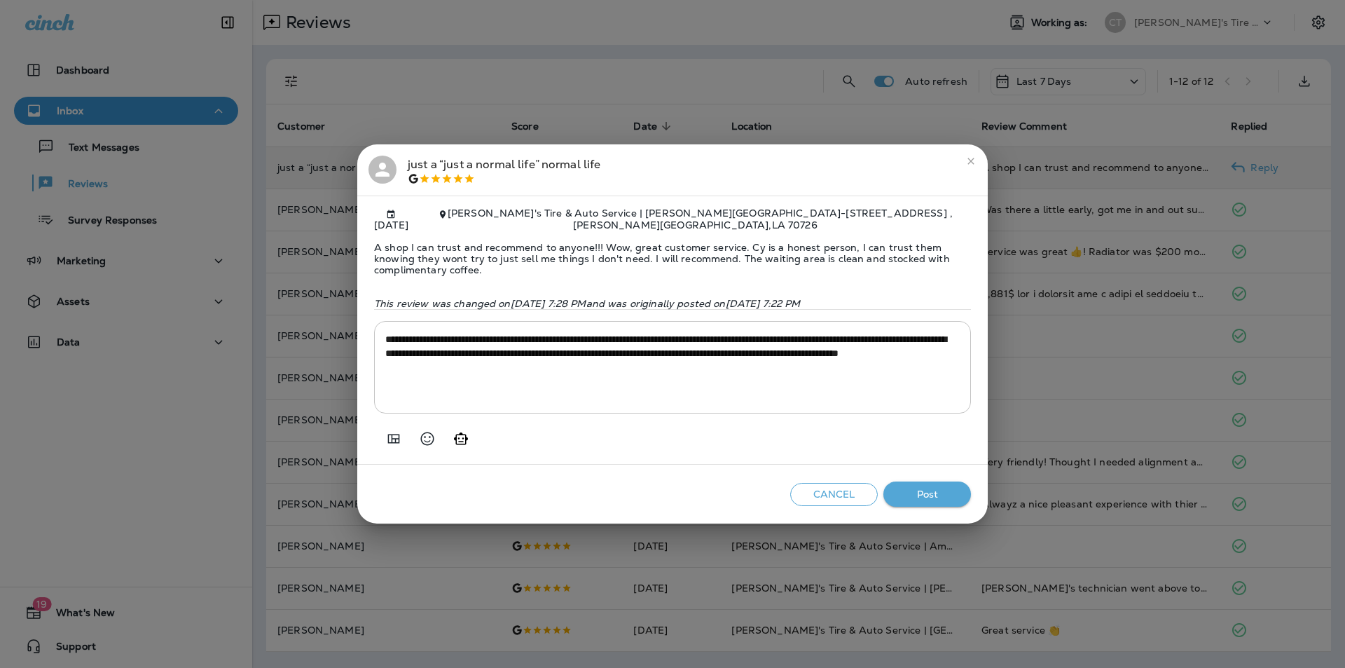  What do you see at coordinates (673, 259) in the screenshot?
I see `span: A shop I can trust and recommend to anyone!!! Wow, great customer service. Cy is a honest person,...` at bounding box center [673, 259].